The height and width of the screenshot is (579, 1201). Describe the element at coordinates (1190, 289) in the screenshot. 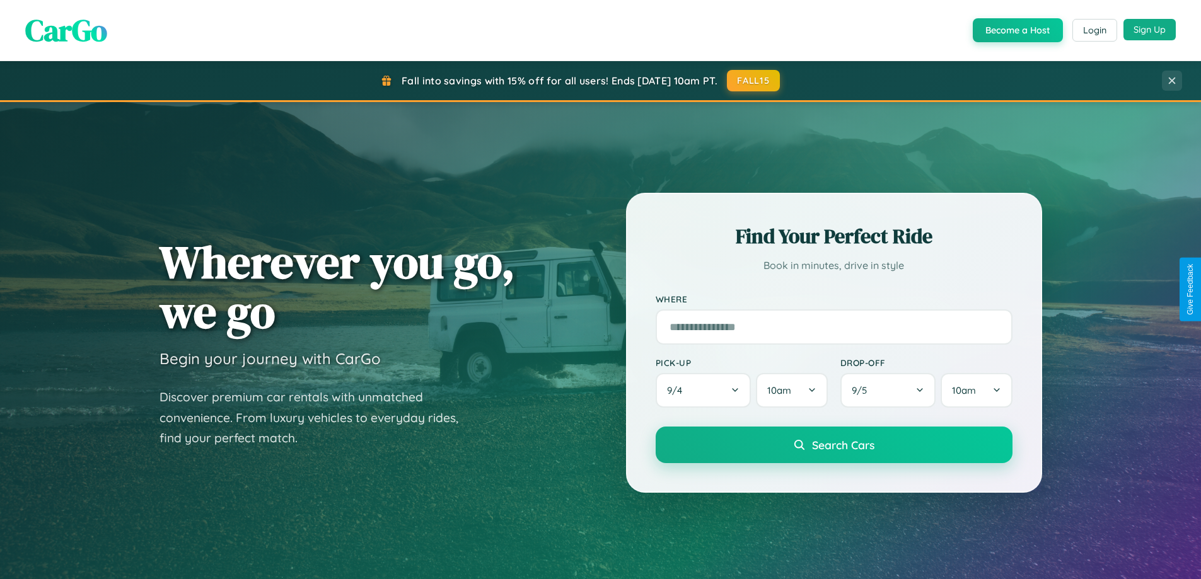

I see `div: Give Feedback` at that location.